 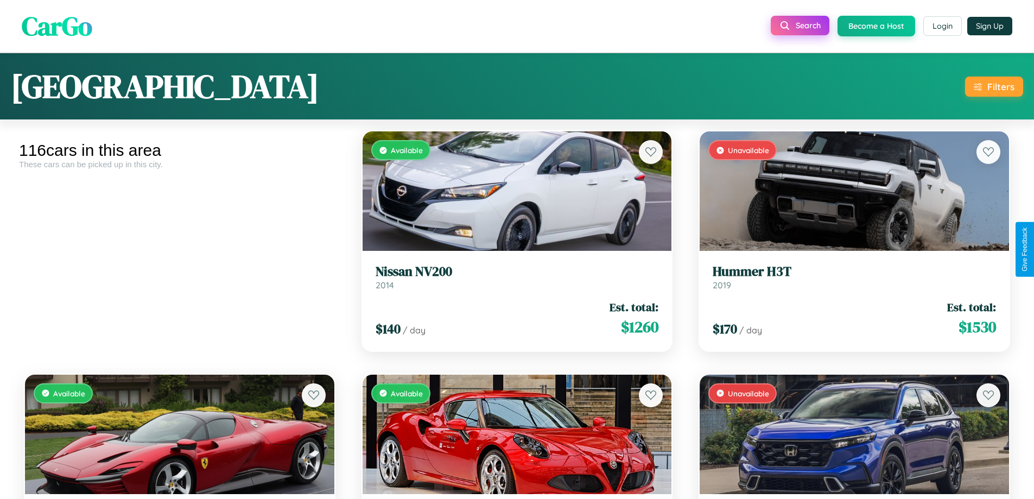 What do you see at coordinates (977, 327) in the screenshot?
I see `span: $ 1530` at bounding box center [977, 327].